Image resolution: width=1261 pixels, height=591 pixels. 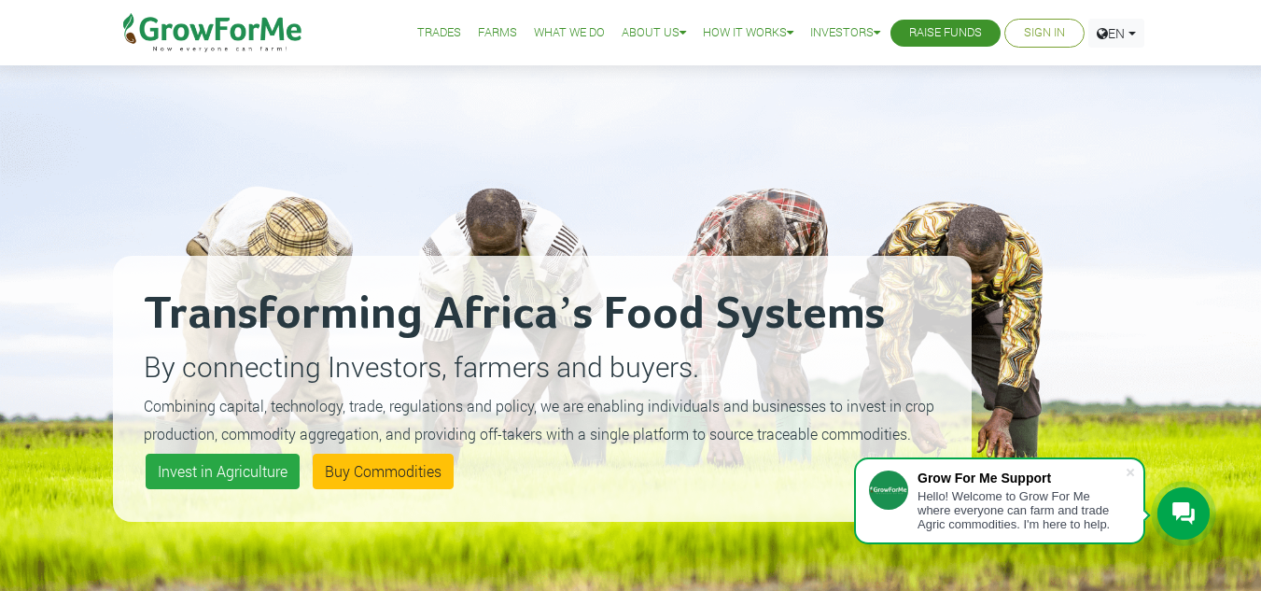 What do you see at coordinates (1021, 478) in the screenshot?
I see `div: Grow For Me Support` at bounding box center [1021, 478].